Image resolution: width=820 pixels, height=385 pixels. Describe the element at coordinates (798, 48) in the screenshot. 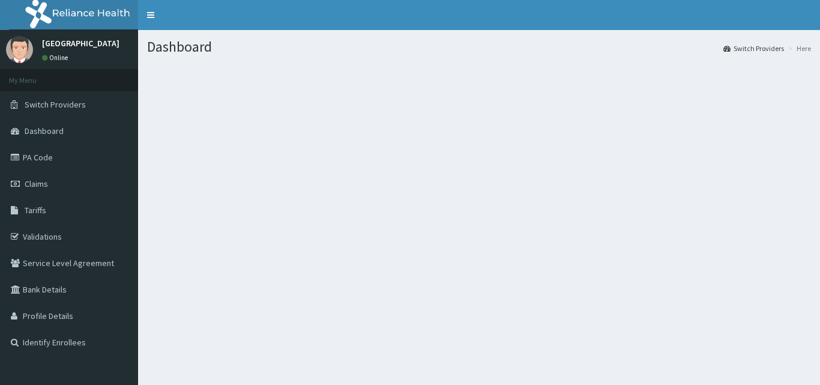

I see `li: Here` at that location.